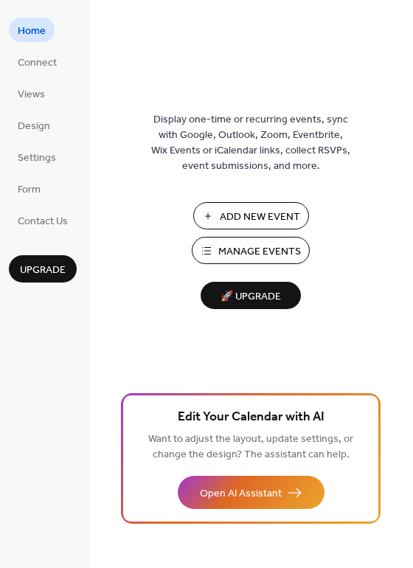 The height and width of the screenshot is (568, 413). I want to click on a: Settings, so click(37, 156).